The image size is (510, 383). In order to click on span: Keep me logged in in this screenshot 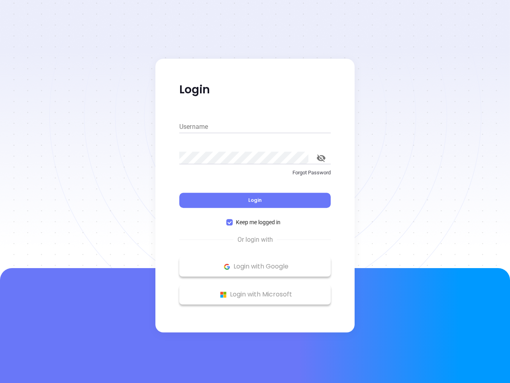, I will do `click(258, 222)`.